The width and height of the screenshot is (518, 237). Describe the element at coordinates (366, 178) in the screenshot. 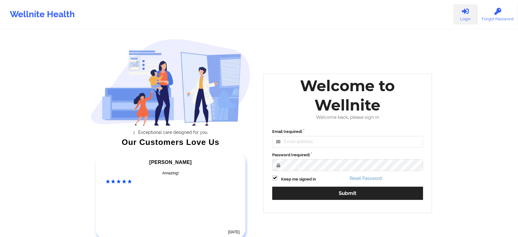

I see `a: Reset Password` at that location.